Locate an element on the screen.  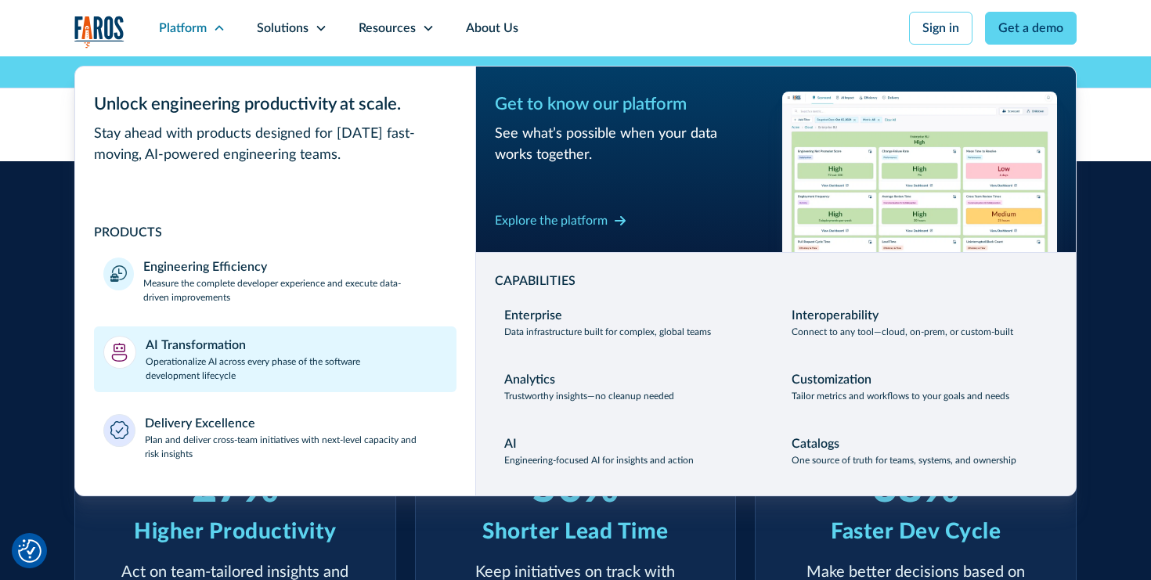
div: Higher Productivity is located at coordinates (235, 532).